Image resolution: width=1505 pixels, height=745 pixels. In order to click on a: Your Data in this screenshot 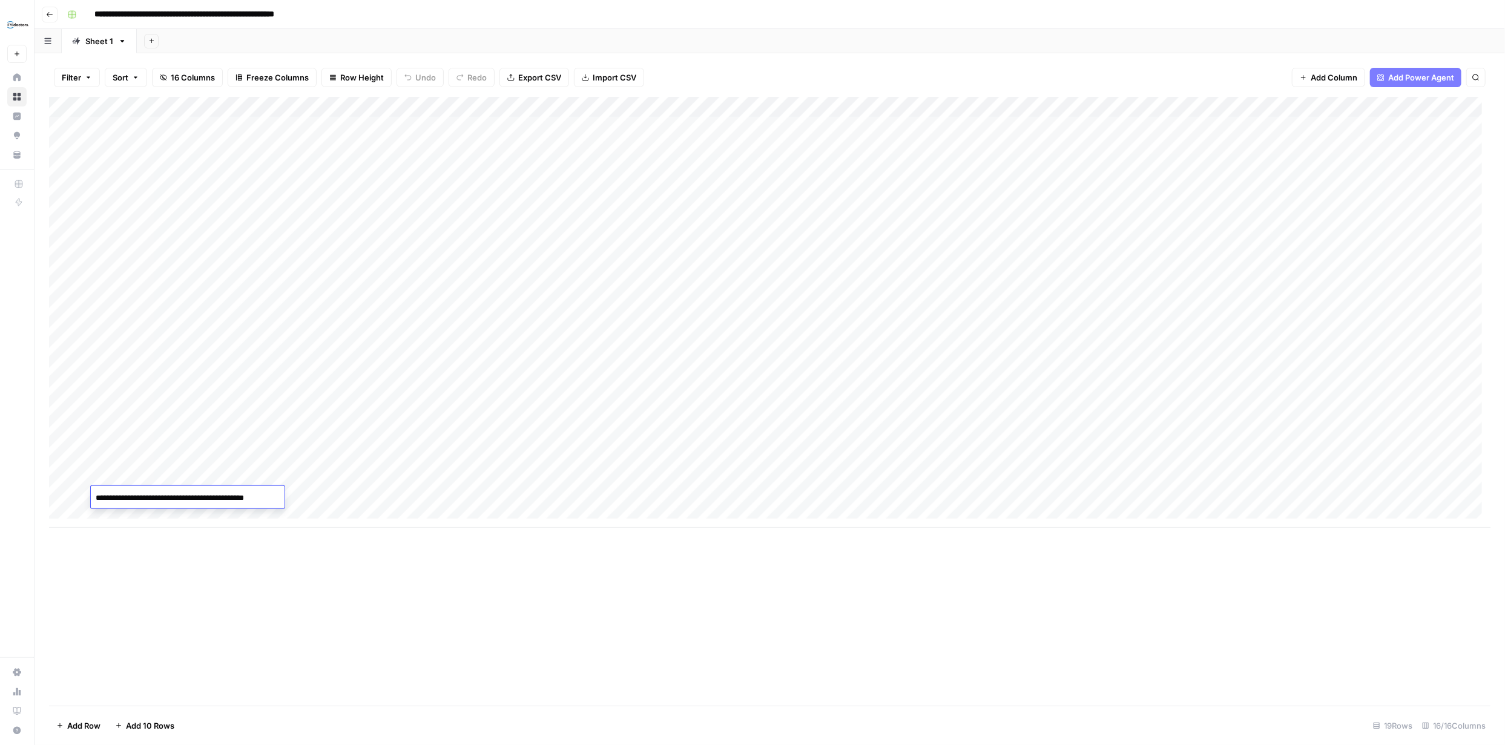, I will do `click(17, 155)`.